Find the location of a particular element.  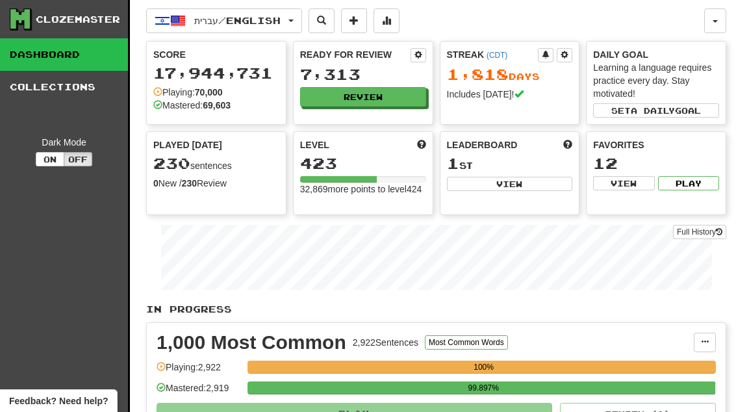

div: Dark Mode is located at coordinates (64, 142).